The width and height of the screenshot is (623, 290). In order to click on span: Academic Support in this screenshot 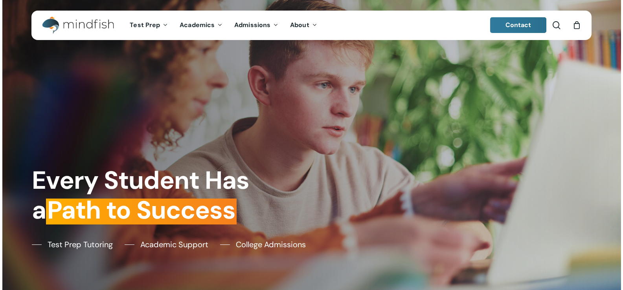, I will do `click(174, 245)`.